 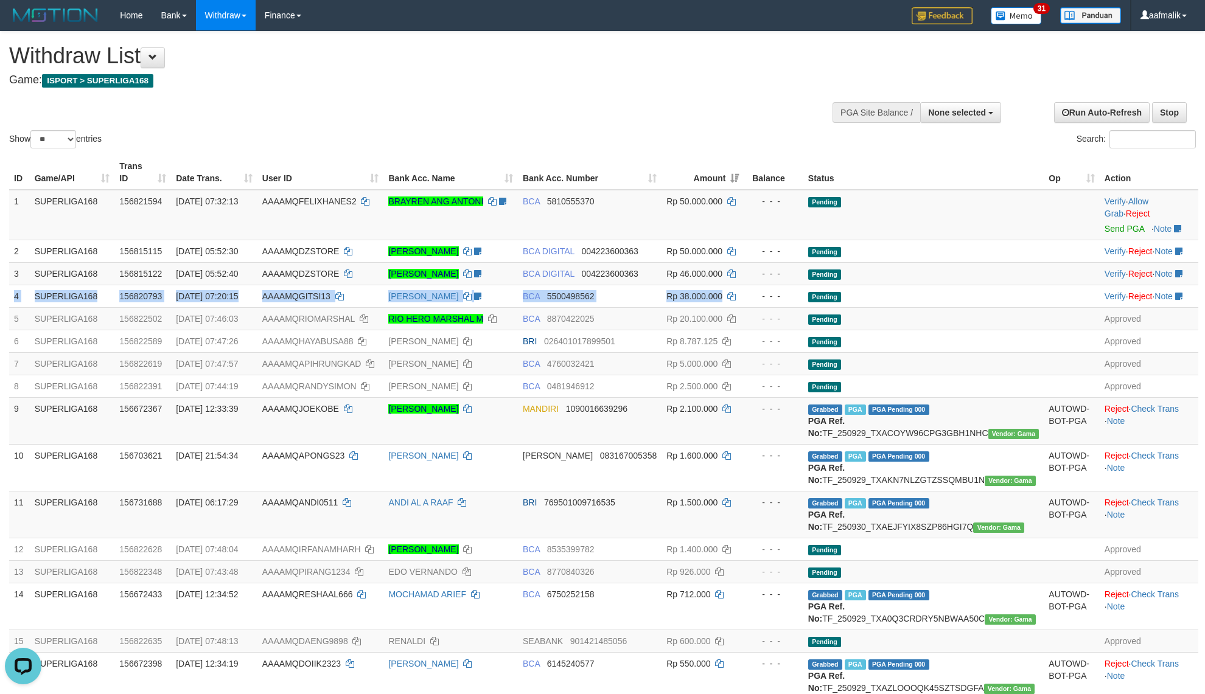 What do you see at coordinates (19, 251) in the screenshot?
I see `td: 2` at bounding box center [19, 251].